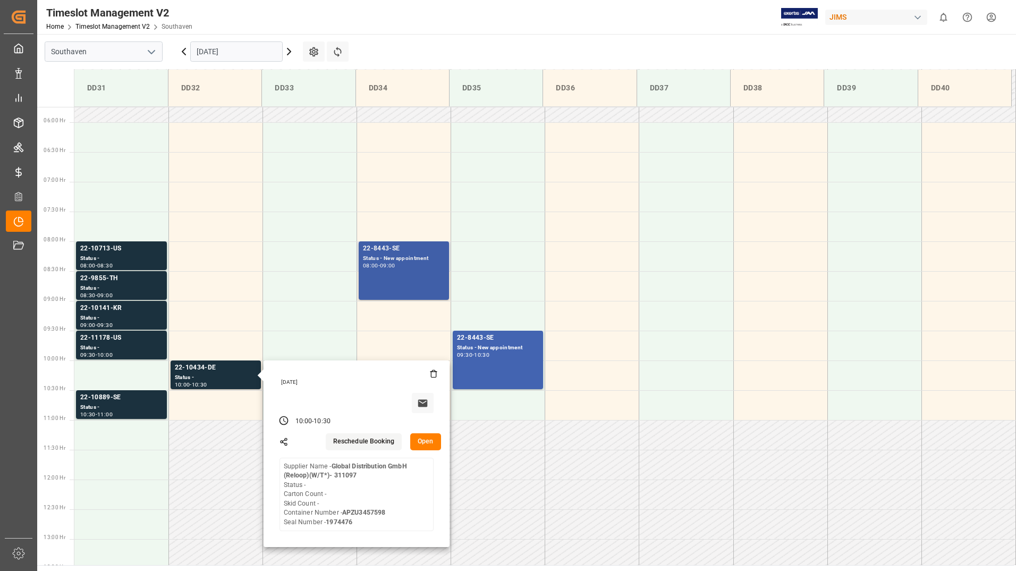 Image resolution: width=1016 pixels, height=571 pixels. What do you see at coordinates (589, 88) in the screenshot?
I see `div: DD36` at bounding box center [589, 88].